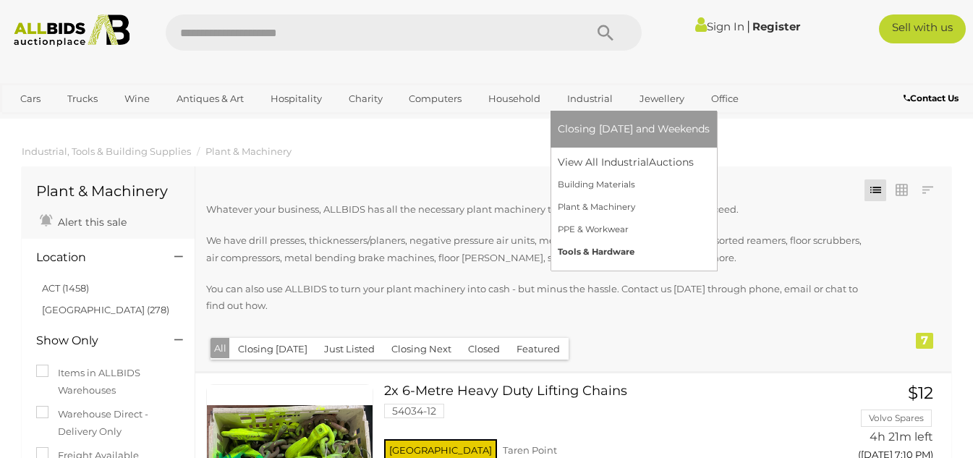 This screenshot has height=458, width=973. I want to click on a: Charity, so click(365, 98).